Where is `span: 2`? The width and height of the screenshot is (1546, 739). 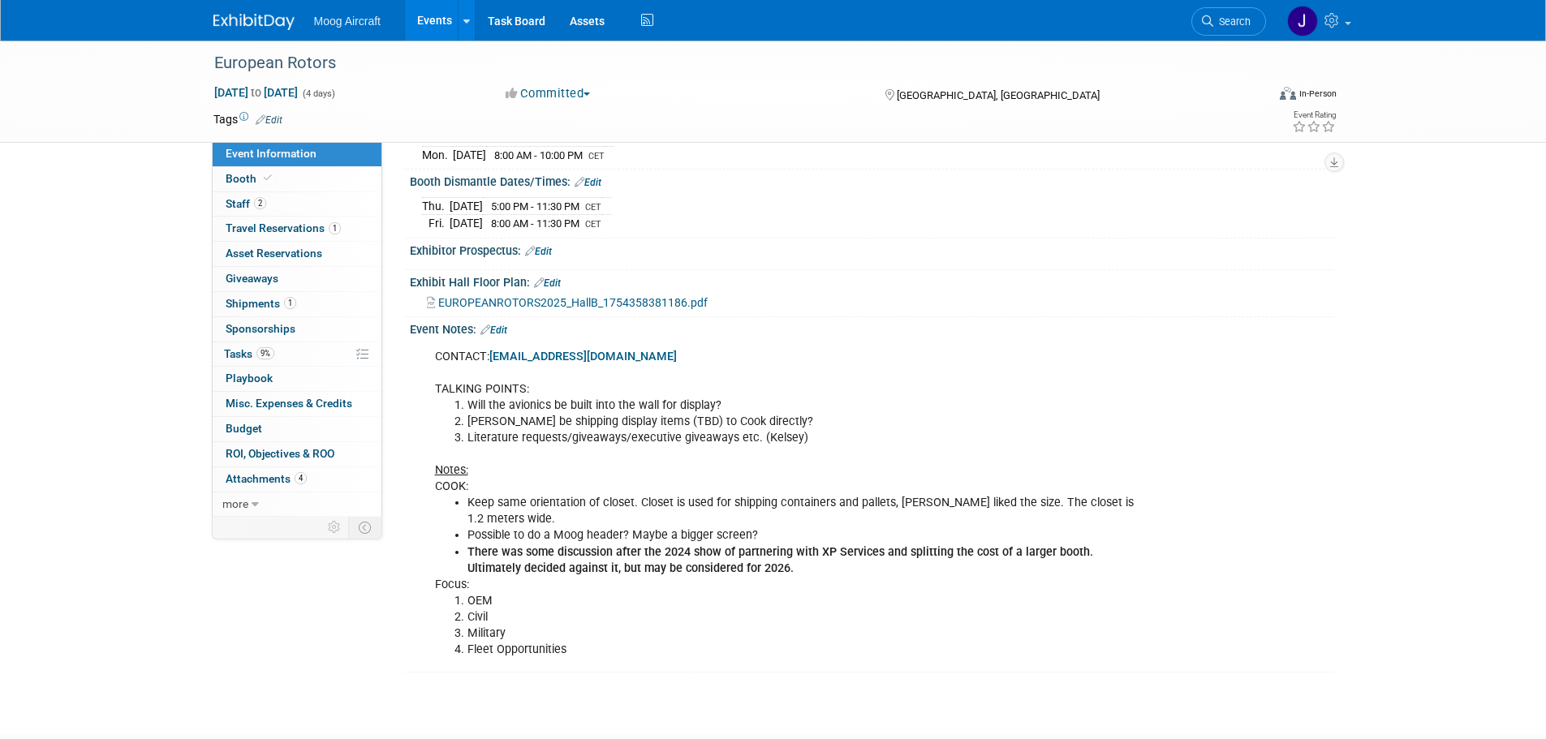 span: 2 is located at coordinates (260, 203).